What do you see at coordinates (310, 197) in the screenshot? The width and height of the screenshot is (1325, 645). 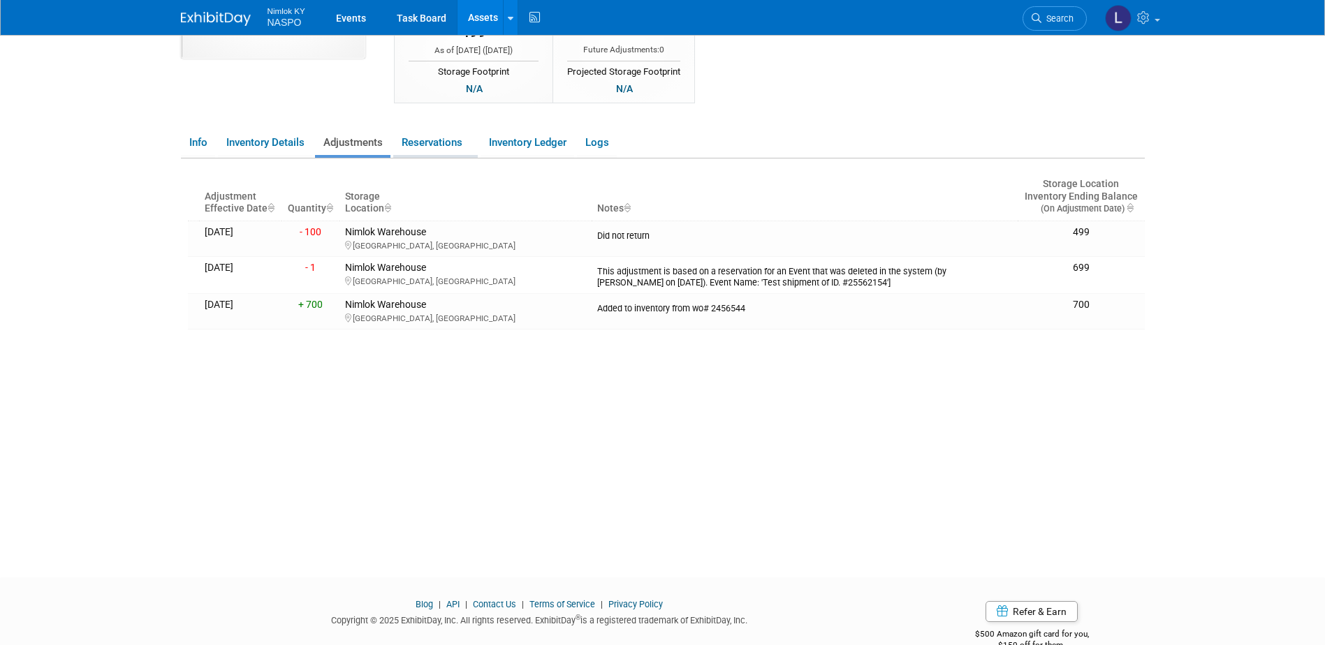 I see `th: Quantity : activate to sort column ascending` at bounding box center [310, 197].